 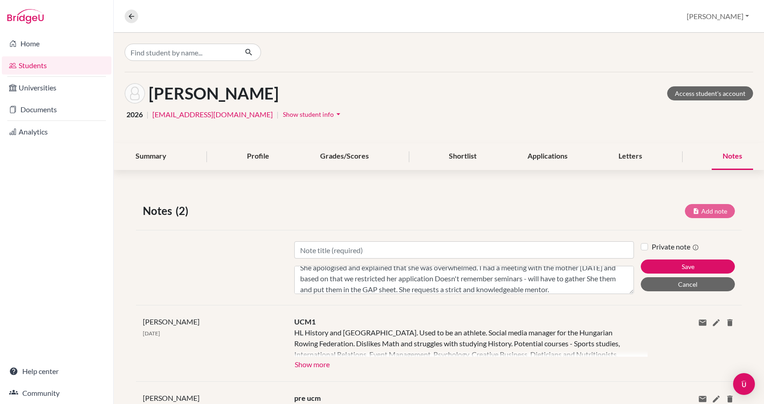 What do you see at coordinates (56, 371) in the screenshot?
I see `a: Help center` at bounding box center [56, 371].